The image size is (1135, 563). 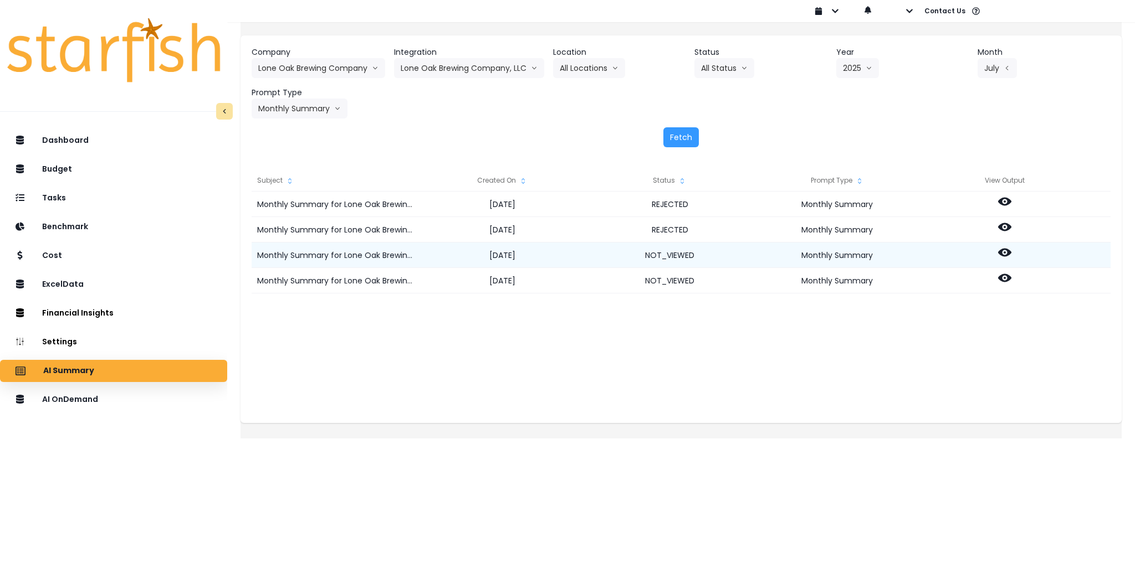 What do you see at coordinates (903, 52) in the screenshot?
I see `header: Year` at bounding box center [903, 52].